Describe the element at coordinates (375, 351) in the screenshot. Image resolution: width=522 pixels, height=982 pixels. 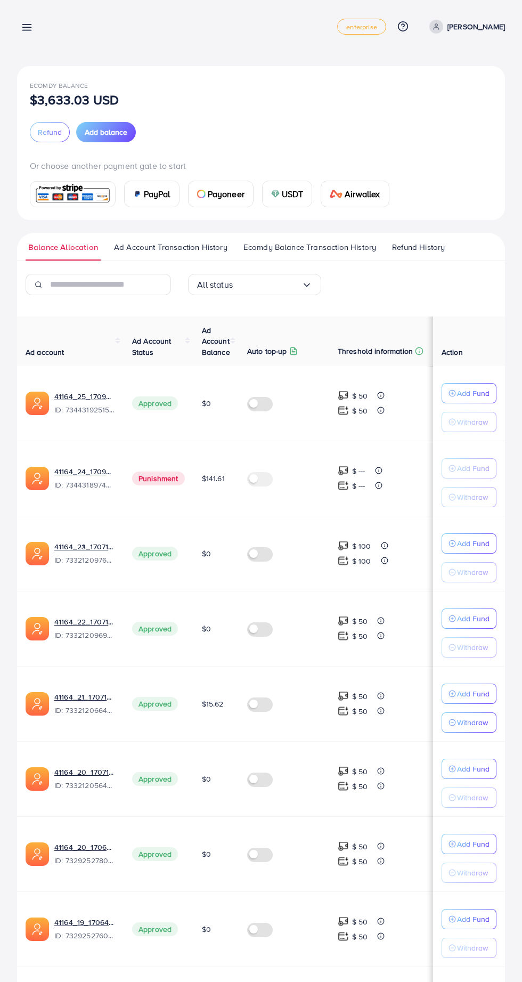
I see `p: Threshold information` at that location.